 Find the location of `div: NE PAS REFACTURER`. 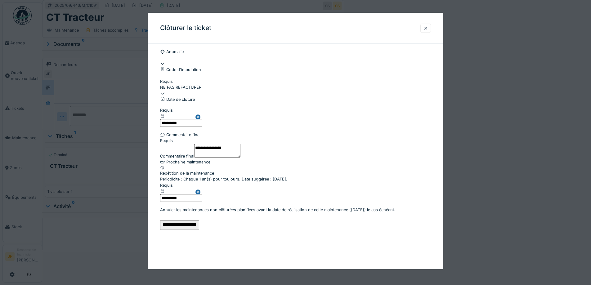

div: NE PAS REFACTURER is located at coordinates (295, 87).